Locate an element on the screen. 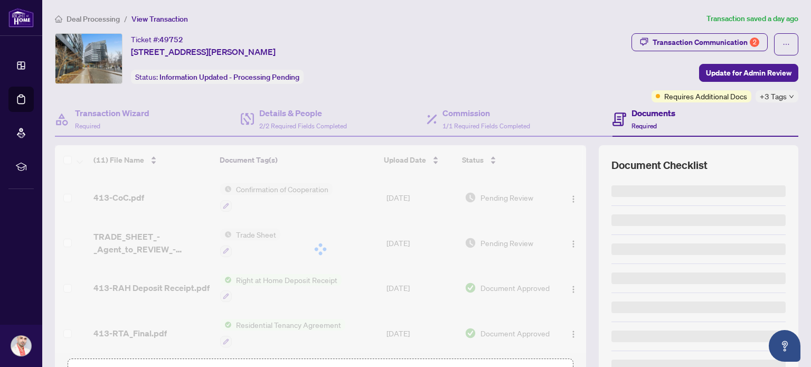 The width and height of the screenshot is (811, 367). button: Update for Admin Review is located at coordinates (749, 73).